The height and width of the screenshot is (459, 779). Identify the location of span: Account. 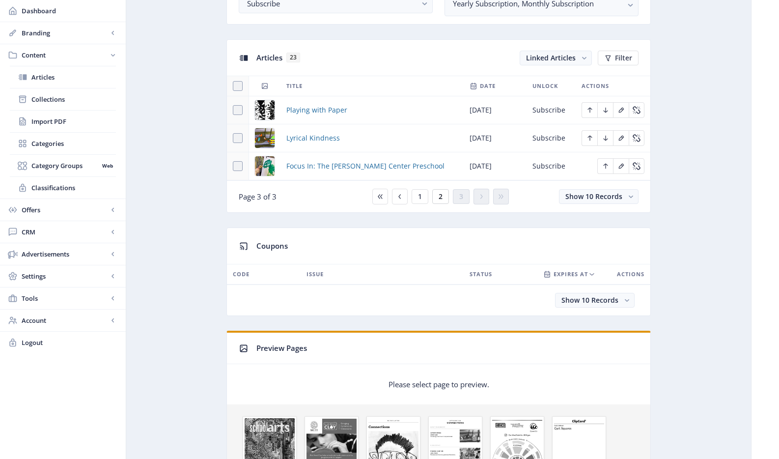
(65, 320).